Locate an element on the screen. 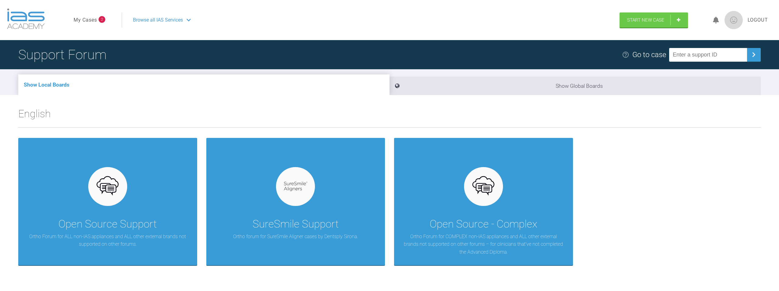  h1: Support Forum is located at coordinates (62, 55).